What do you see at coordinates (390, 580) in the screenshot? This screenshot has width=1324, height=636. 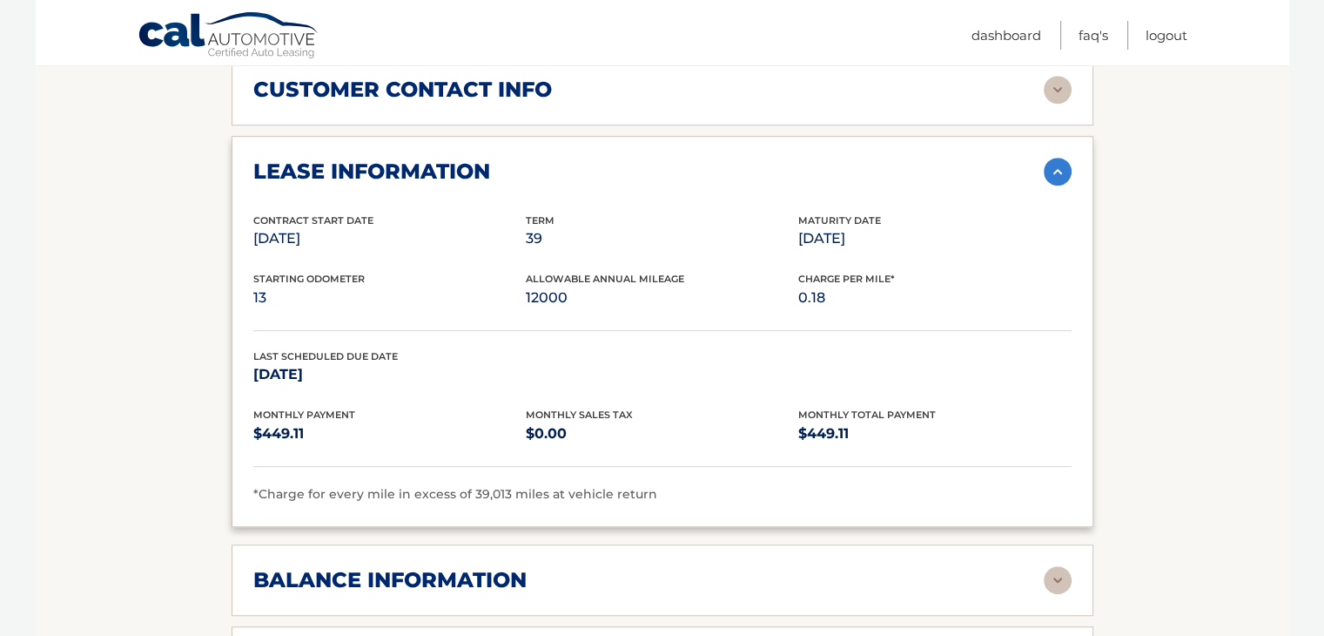 I see `h2: balance information` at bounding box center [390, 580].